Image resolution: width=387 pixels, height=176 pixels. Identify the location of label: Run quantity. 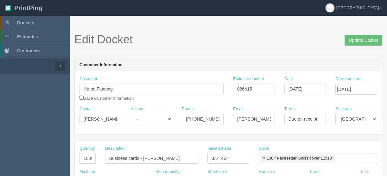
(168, 172).